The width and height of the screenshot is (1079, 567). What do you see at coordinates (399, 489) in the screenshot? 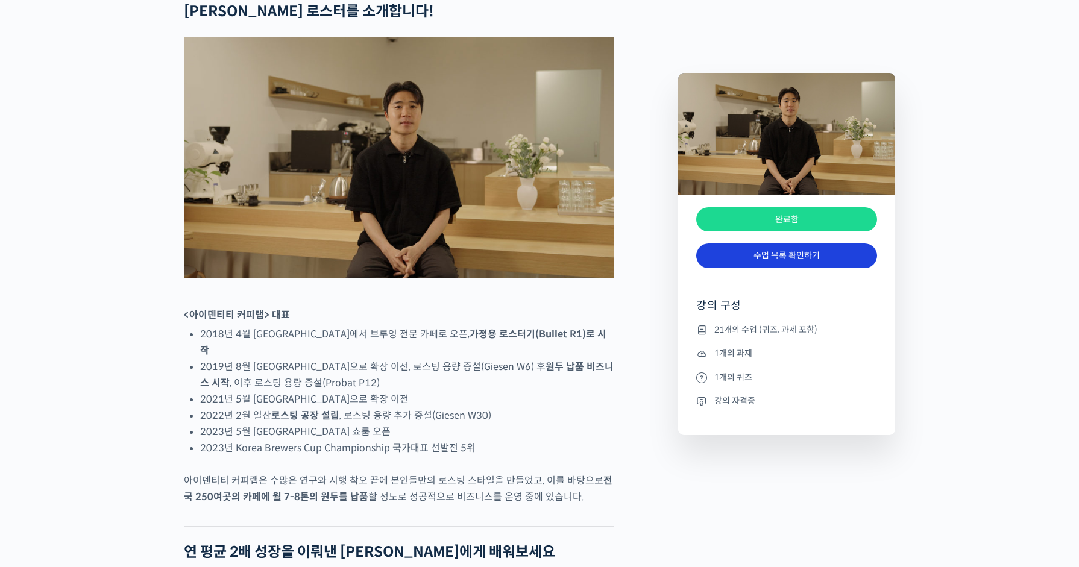
I see `p: 아이덴티티 커피랩은 수많은 연구와 시행 착오 끝에 본인들만의 로스팅 스타일을 만들었고, 이를 바탕으로 할 정도로 성공적으로 비즈니스를 운영 중에 있습니다.` at bounding box center [399, 489].